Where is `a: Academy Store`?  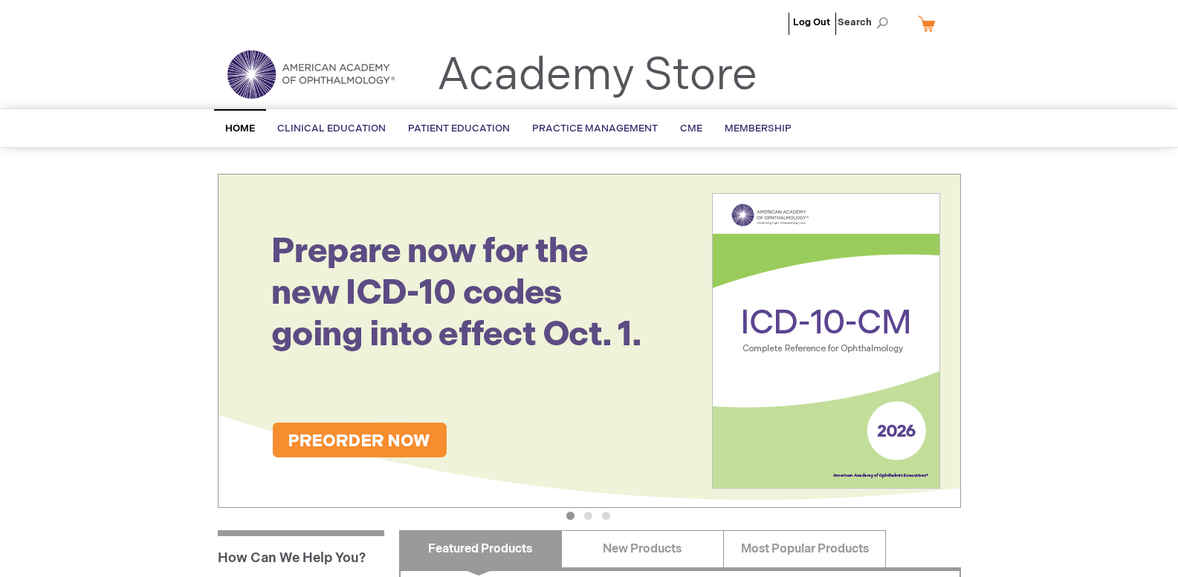 a: Academy Store is located at coordinates (597, 76).